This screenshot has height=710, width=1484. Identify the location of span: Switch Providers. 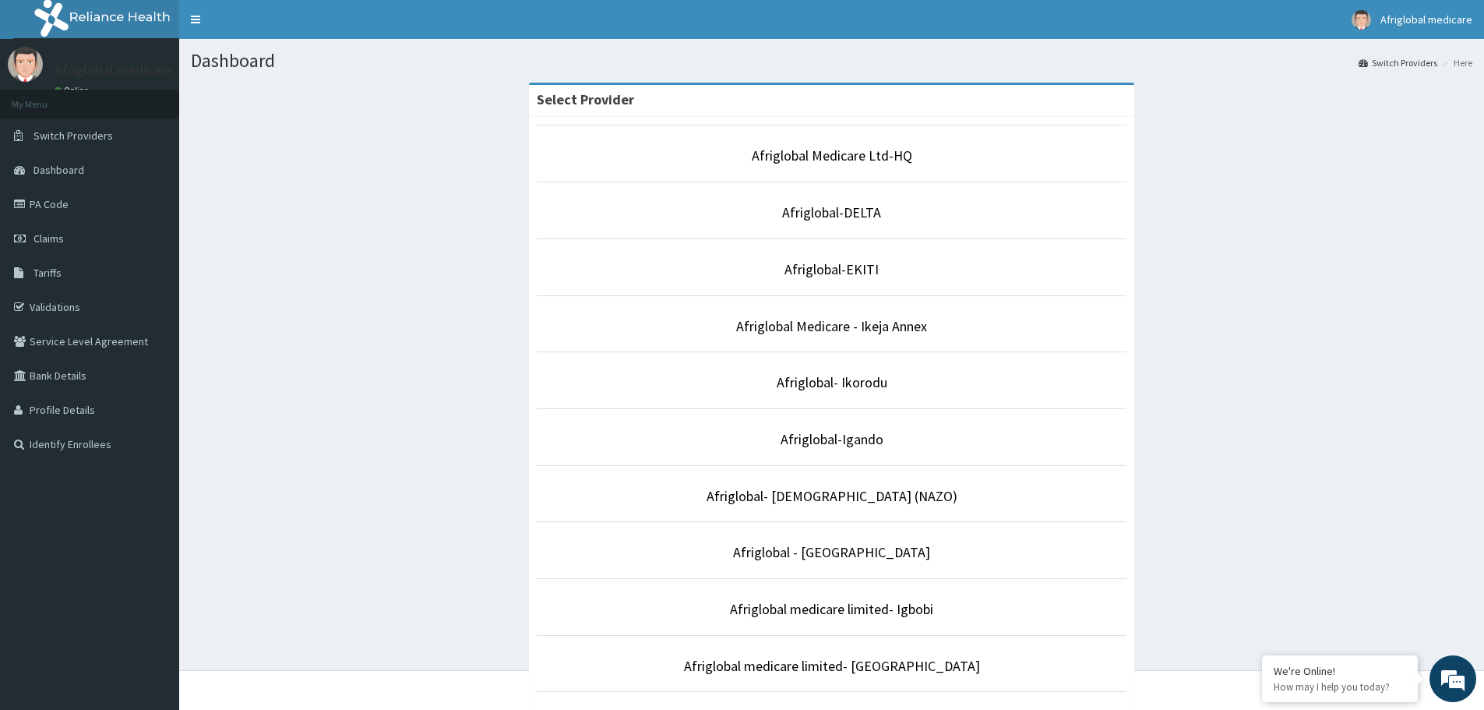
(73, 136).